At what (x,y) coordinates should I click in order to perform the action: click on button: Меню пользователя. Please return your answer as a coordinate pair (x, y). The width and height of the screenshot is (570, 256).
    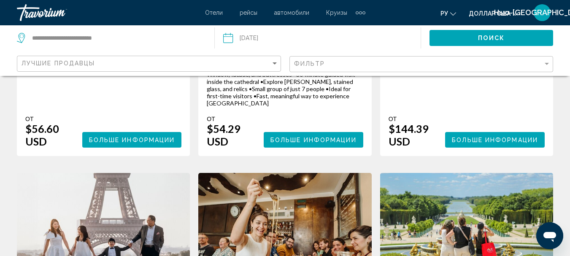
    Looking at the image, I should click on (542, 13).